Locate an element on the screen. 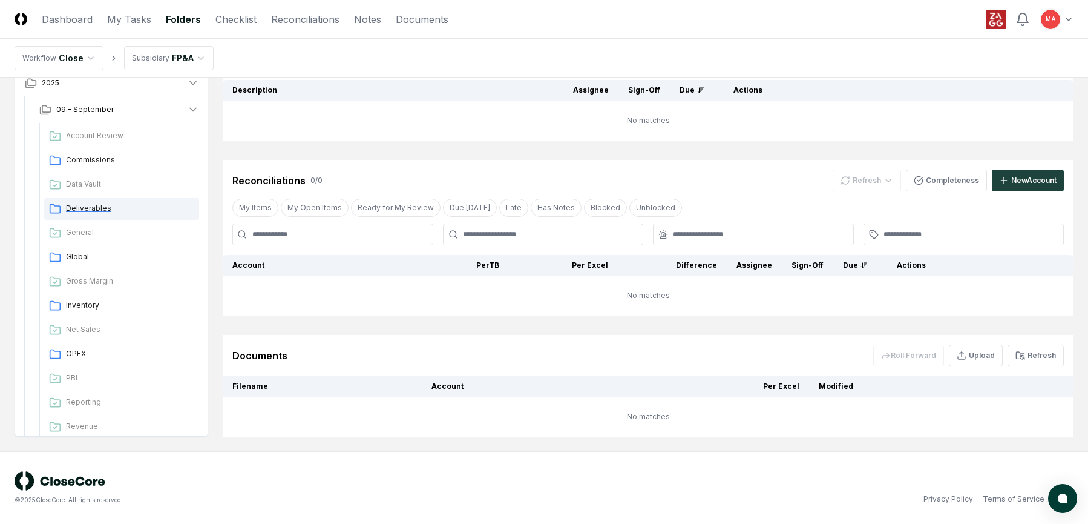 The image size is (1088, 524). th: Modified is located at coordinates (907, 386).